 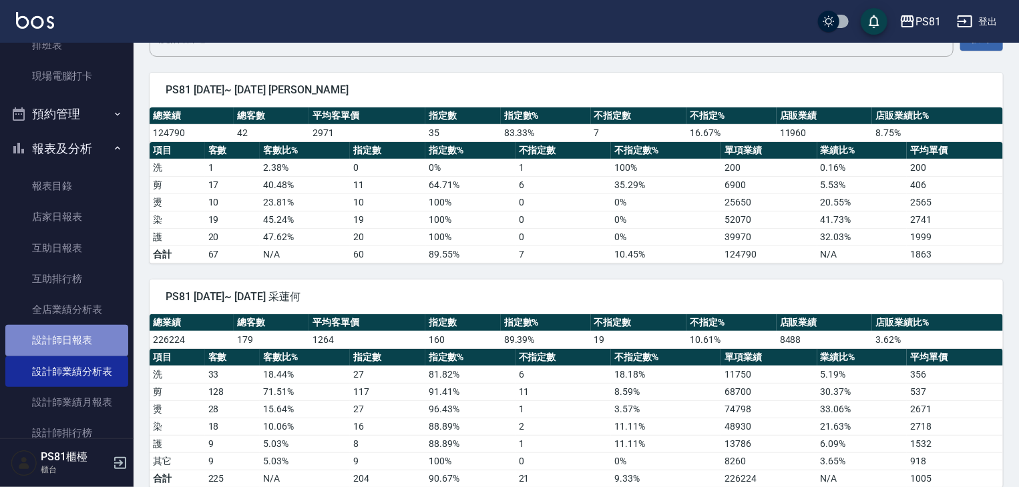 I want to click on td: 88.89 %, so click(x=470, y=427).